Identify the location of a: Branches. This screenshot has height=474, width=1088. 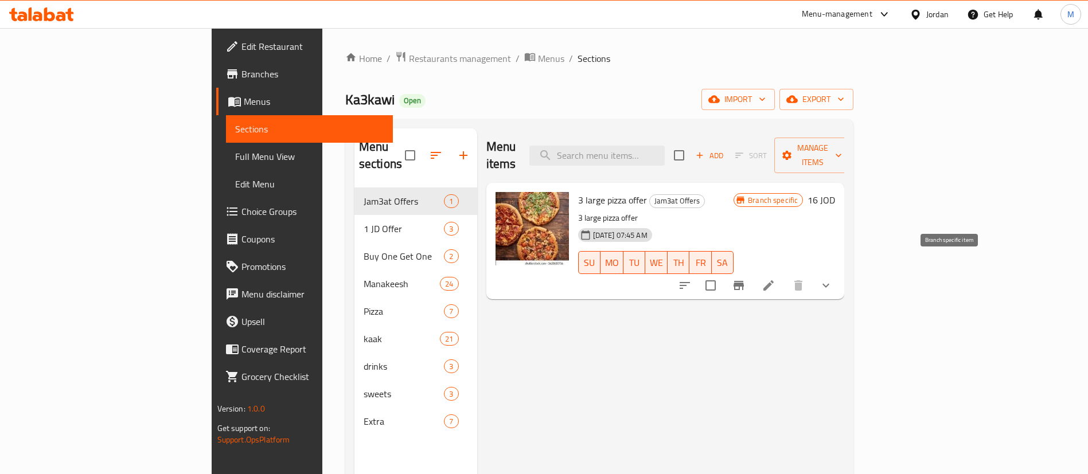
(305, 74).